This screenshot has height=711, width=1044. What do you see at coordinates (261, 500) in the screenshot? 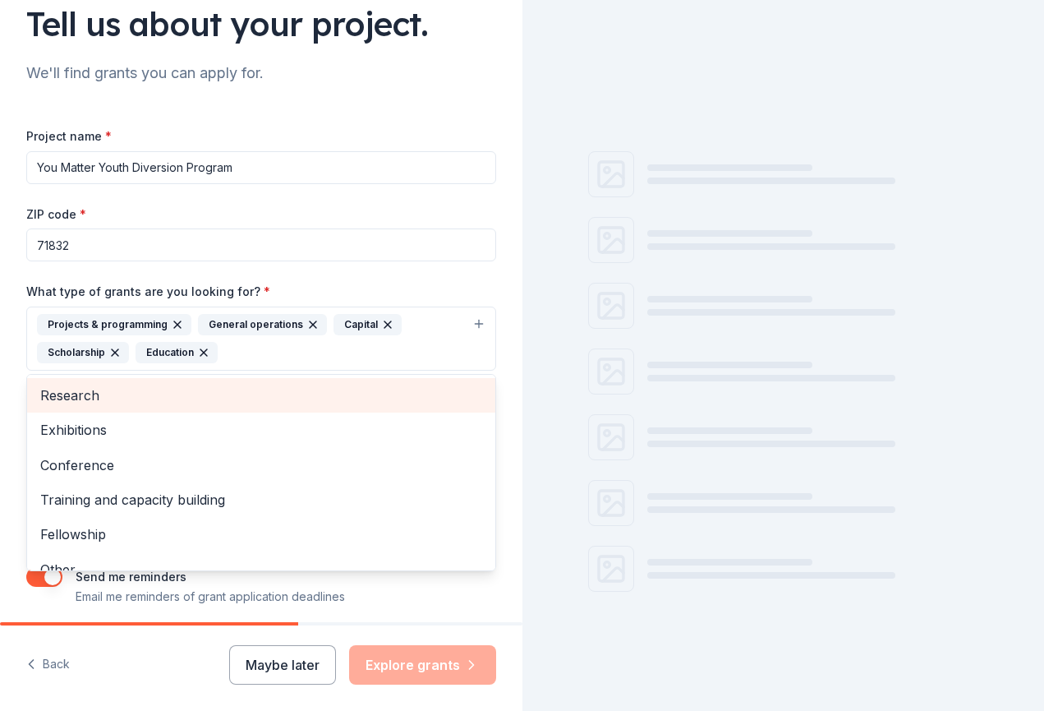
I see `span: Training and capacity building` at bounding box center [261, 500].